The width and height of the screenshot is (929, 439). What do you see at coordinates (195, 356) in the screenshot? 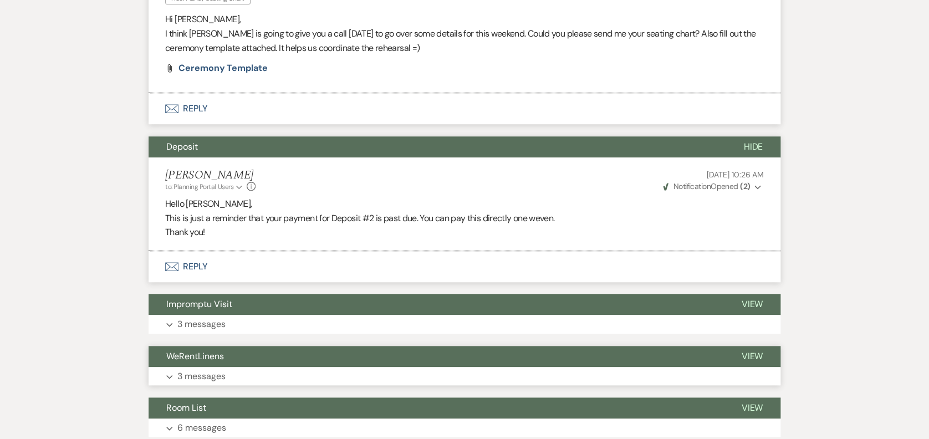
I see `span: WeRentLinens` at bounding box center [195, 356].